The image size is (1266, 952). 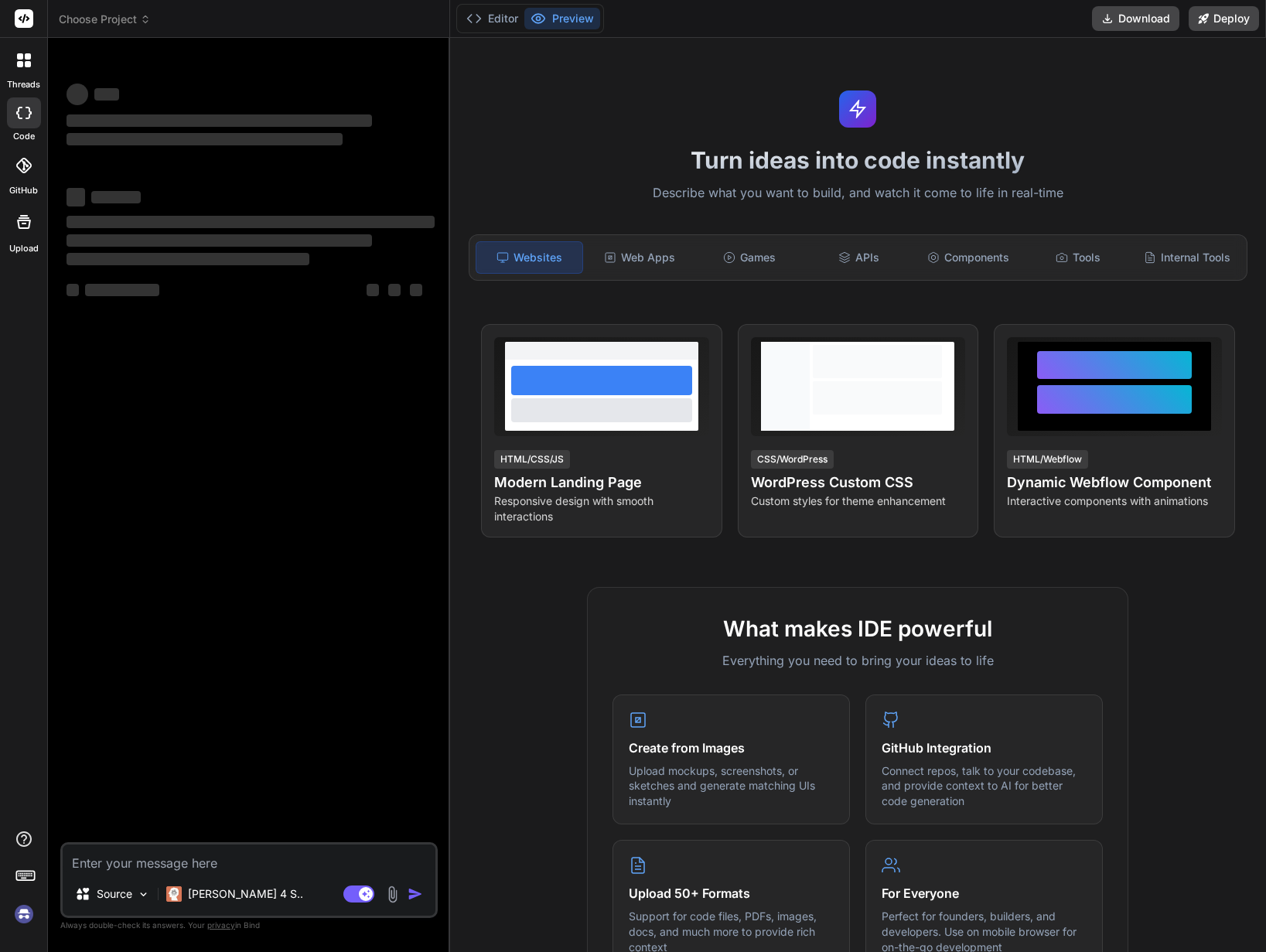 What do you see at coordinates (1223, 19) in the screenshot?
I see `button: Deploy` at bounding box center [1223, 19].